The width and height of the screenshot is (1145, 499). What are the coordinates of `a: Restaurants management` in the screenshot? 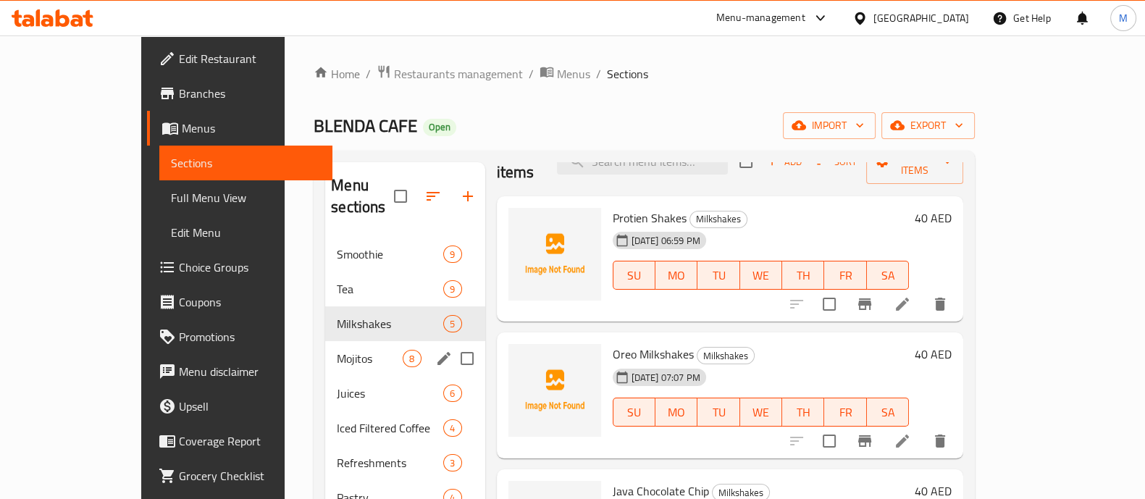 It's located at (450, 74).